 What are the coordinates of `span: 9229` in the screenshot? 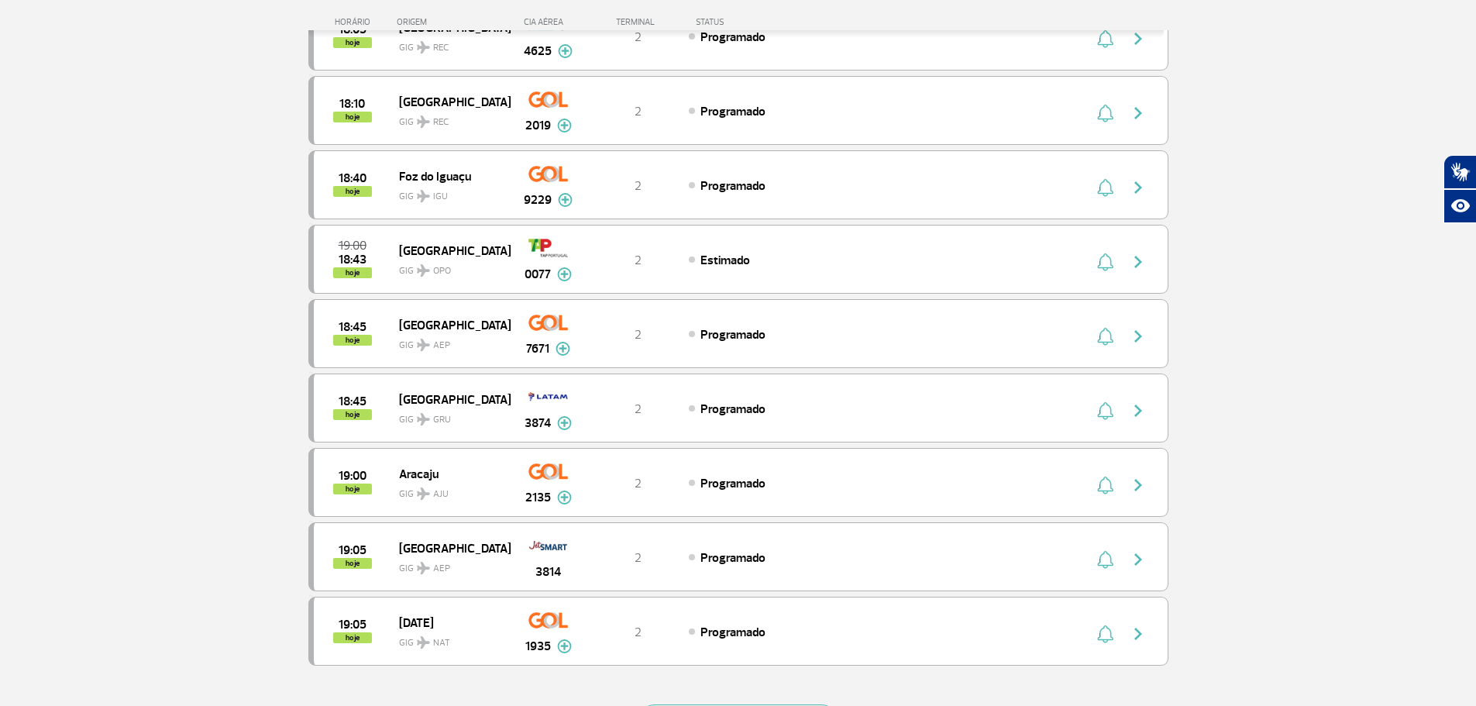 It's located at (538, 200).